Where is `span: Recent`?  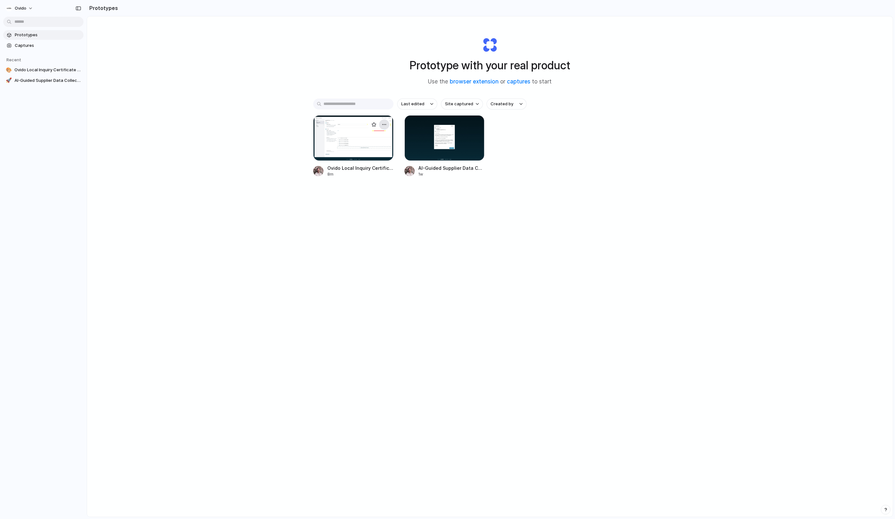
span: Recent is located at coordinates (14, 60).